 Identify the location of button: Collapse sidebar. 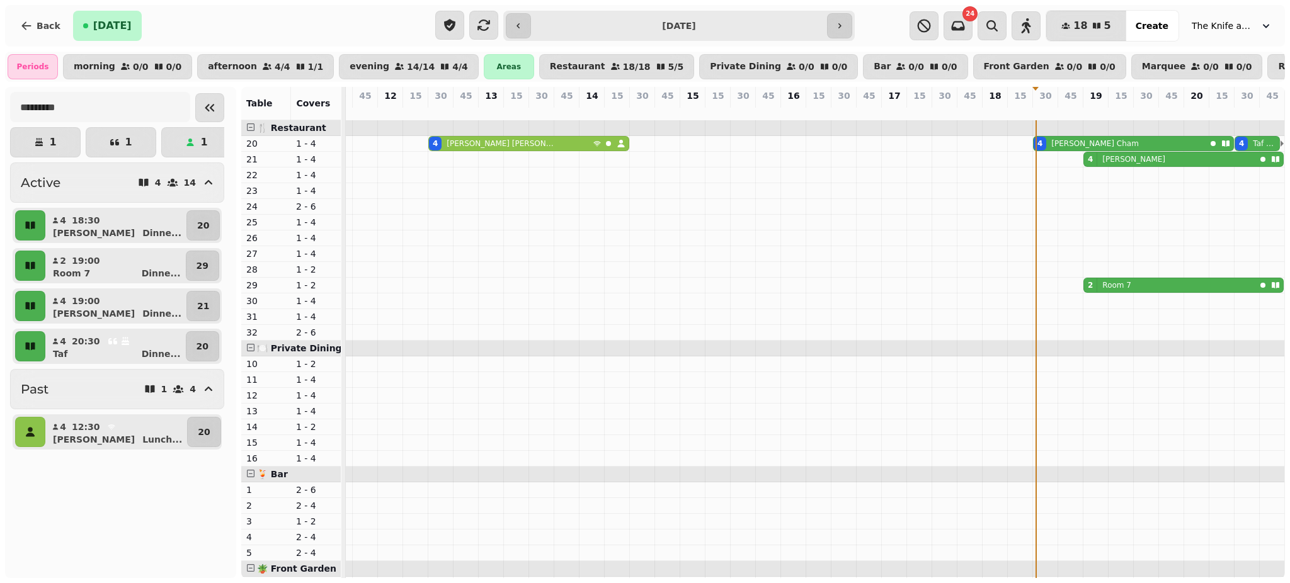
(210, 108).